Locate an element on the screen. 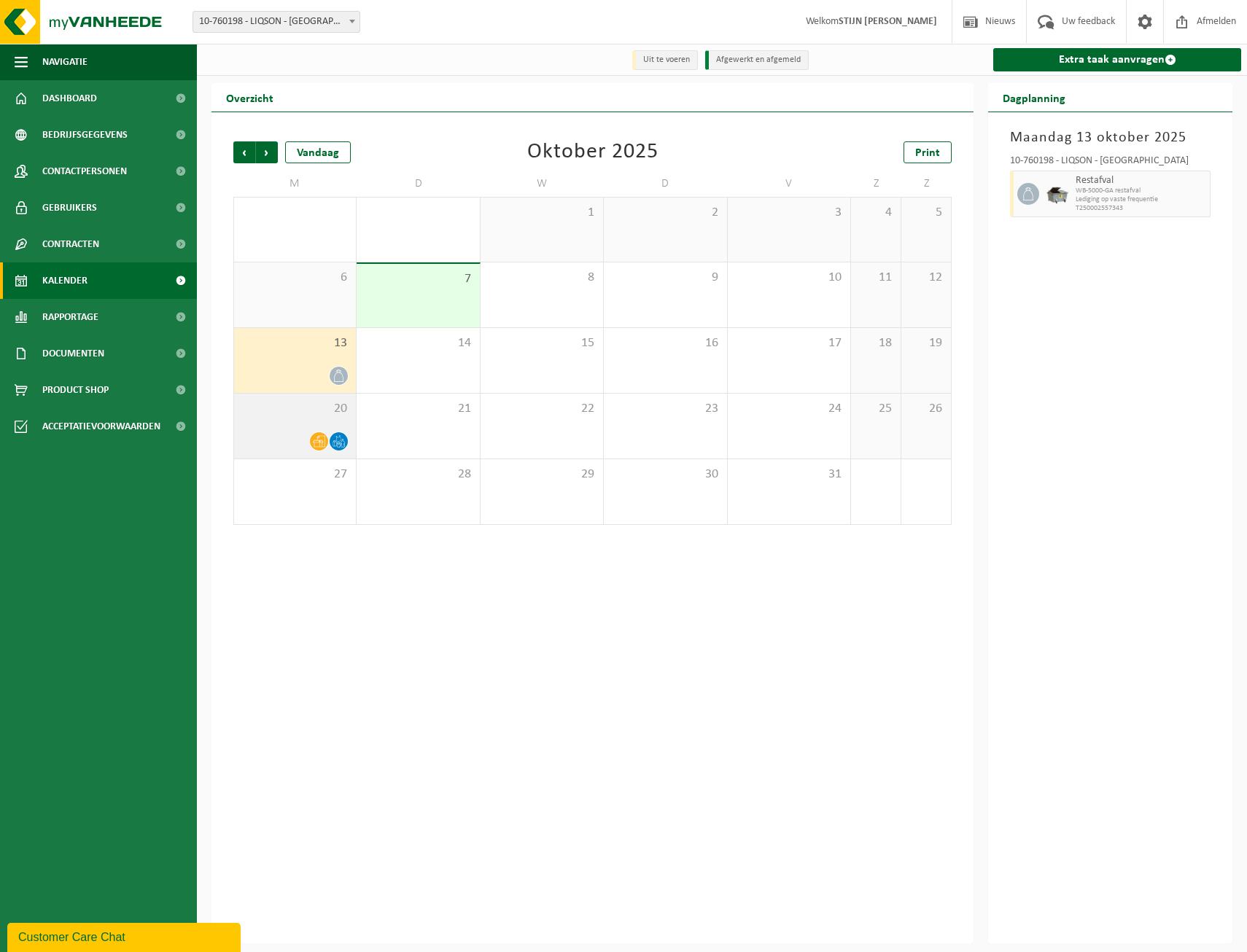 The width and height of the screenshot is (1247, 952). span: 22 is located at coordinates (542, 409).